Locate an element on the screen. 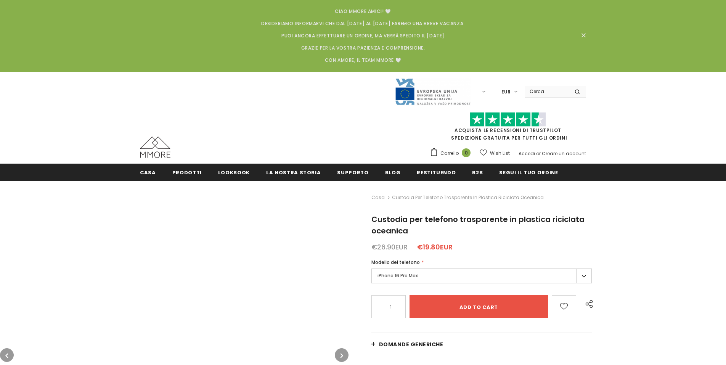  span: 0 is located at coordinates (466, 152).